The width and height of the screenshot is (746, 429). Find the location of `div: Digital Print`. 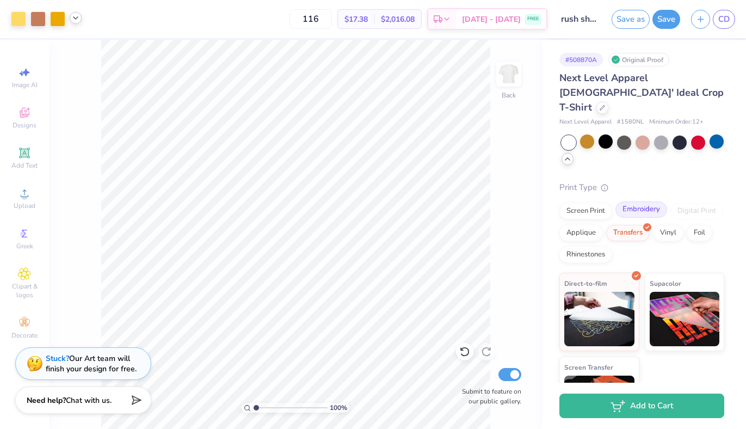

div: Digital Print is located at coordinates (697, 211).